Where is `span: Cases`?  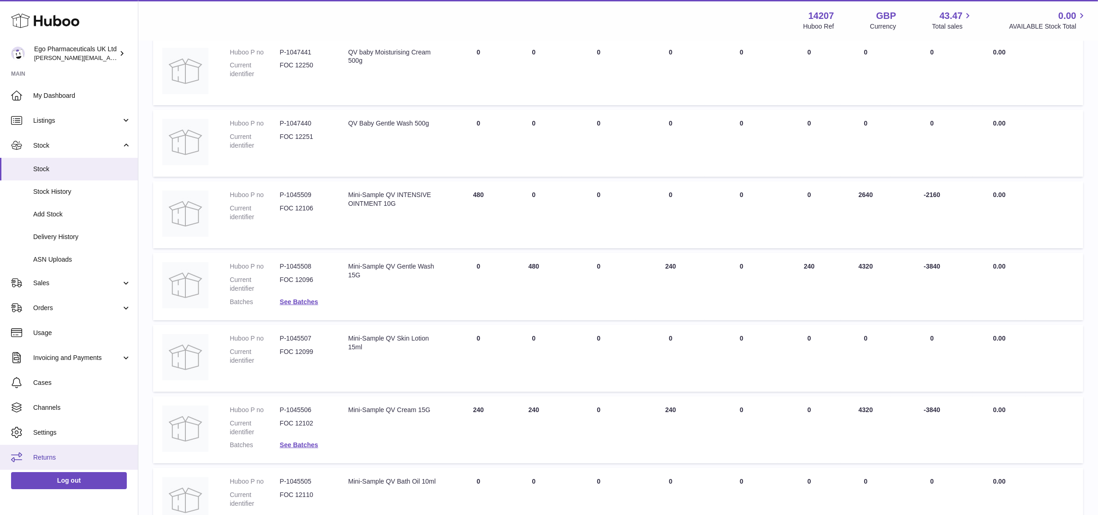
span: Cases is located at coordinates (82, 382).